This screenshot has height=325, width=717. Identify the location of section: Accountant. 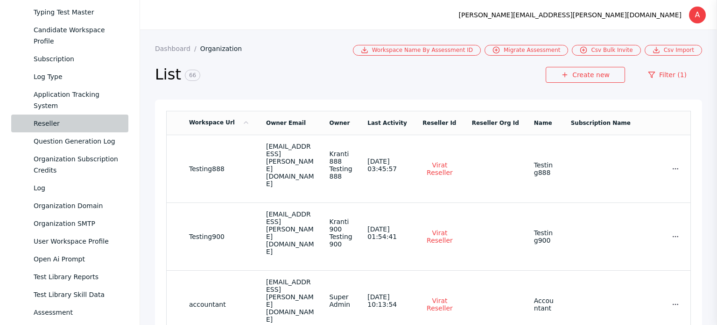
(545, 304).